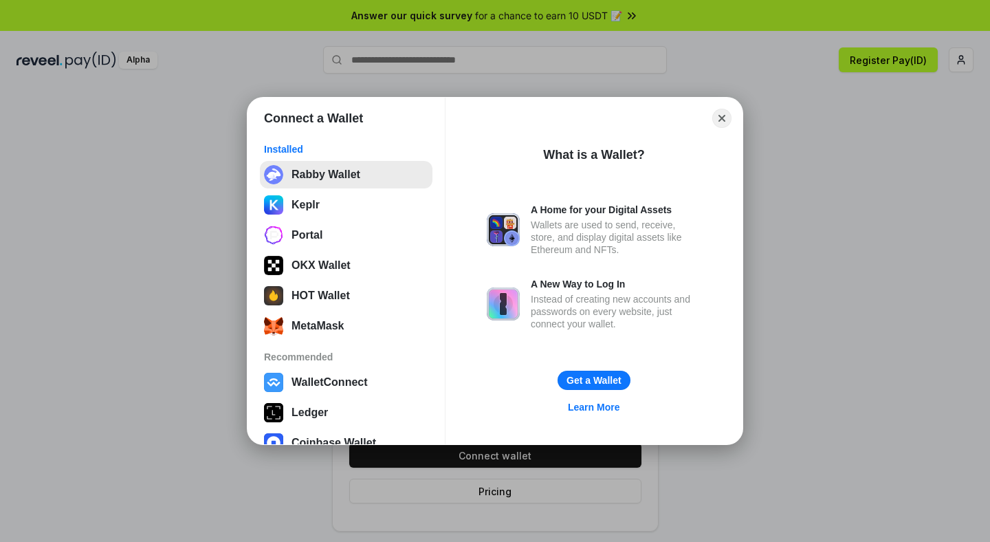 The height and width of the screenshot is (542, 990). What do you see at coordinates (274, 326) in the screenshot?
I see `img: svg+xml;base64,PHN2ZyB3aWR0aD0iMzUiIGhlaWdodD0iMzQiIHZpZXdCb3g9IjAgMCAzNSAzNCIgZmlsbD0ibm9uZSIgeG...` at bounding box center [274, 326].